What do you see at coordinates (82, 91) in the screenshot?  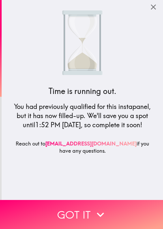 I see `h4: Time is running out.` at bounding box center [82, 91].